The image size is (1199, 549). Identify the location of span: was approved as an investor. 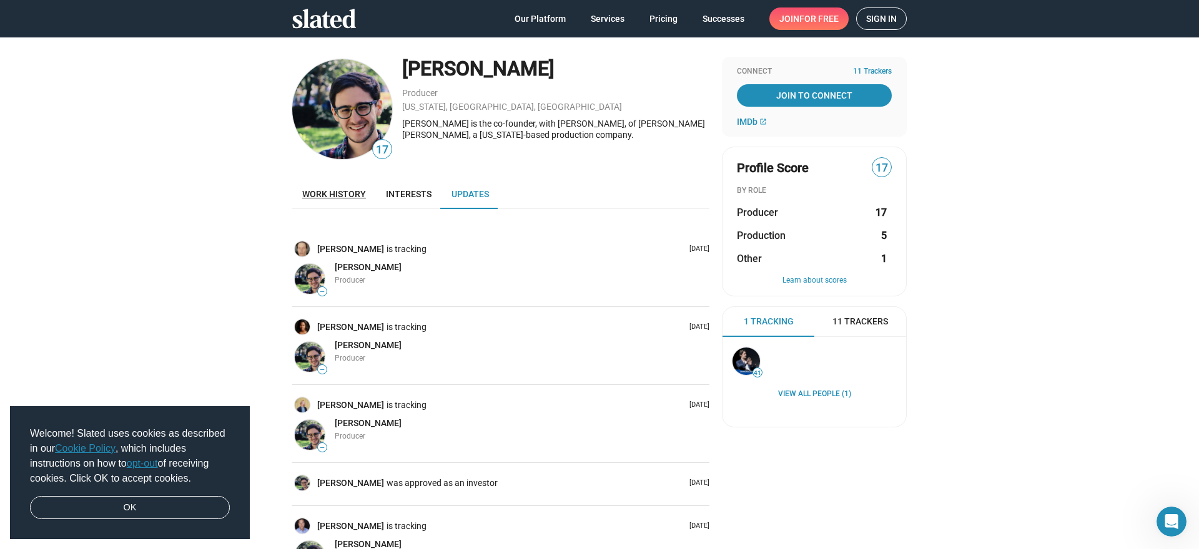
(443, 483).